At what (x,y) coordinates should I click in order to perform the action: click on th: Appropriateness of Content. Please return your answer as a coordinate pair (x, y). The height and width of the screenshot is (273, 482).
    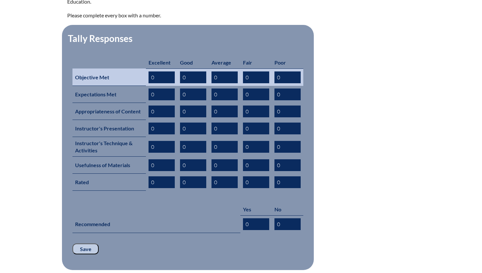
    Looking at the image, I should click on (109, 111).